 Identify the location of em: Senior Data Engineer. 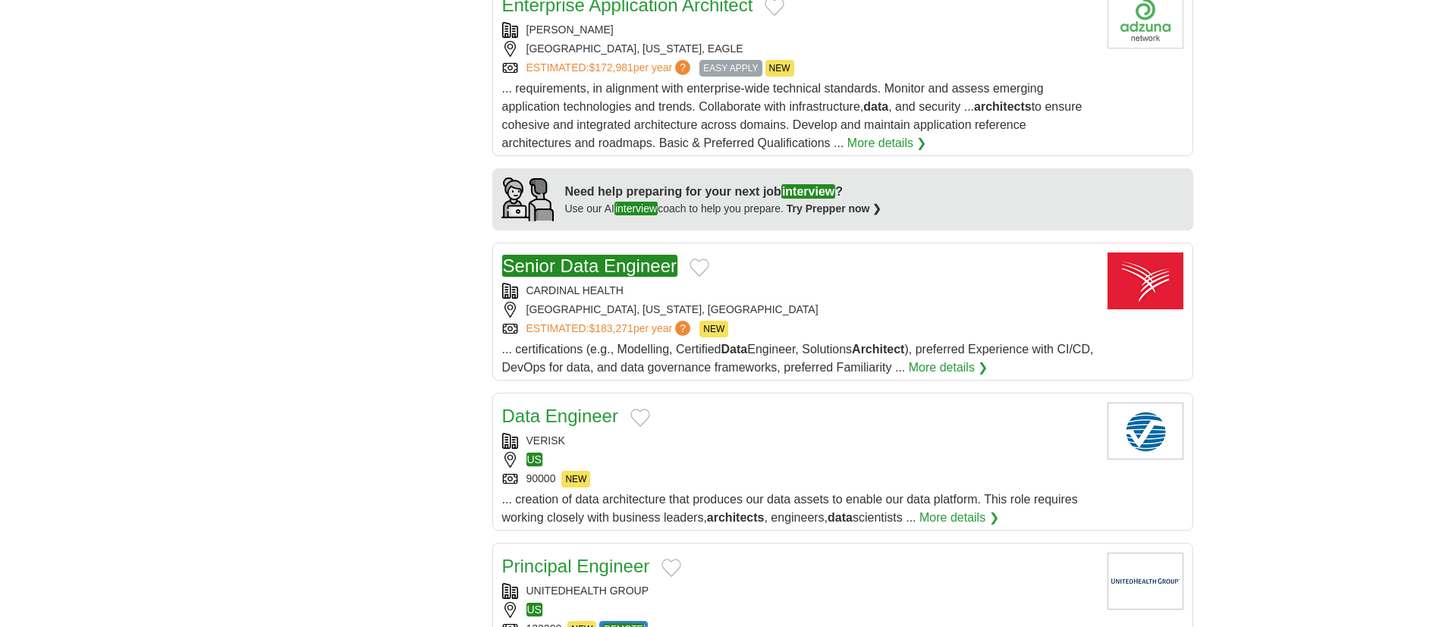
(589, 266).